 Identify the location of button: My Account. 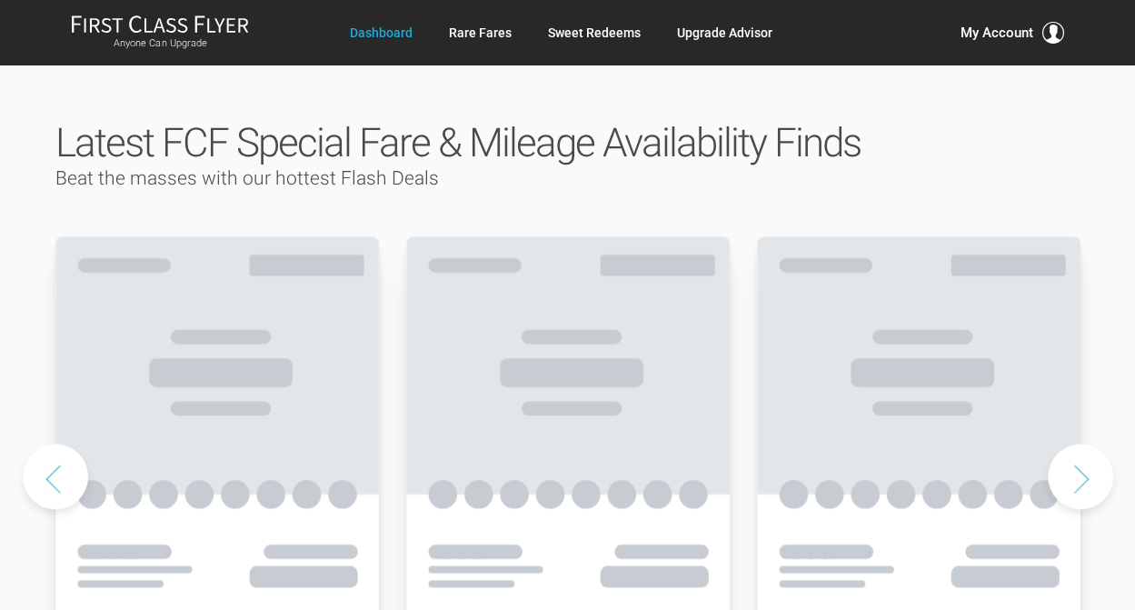
(1012, 33).